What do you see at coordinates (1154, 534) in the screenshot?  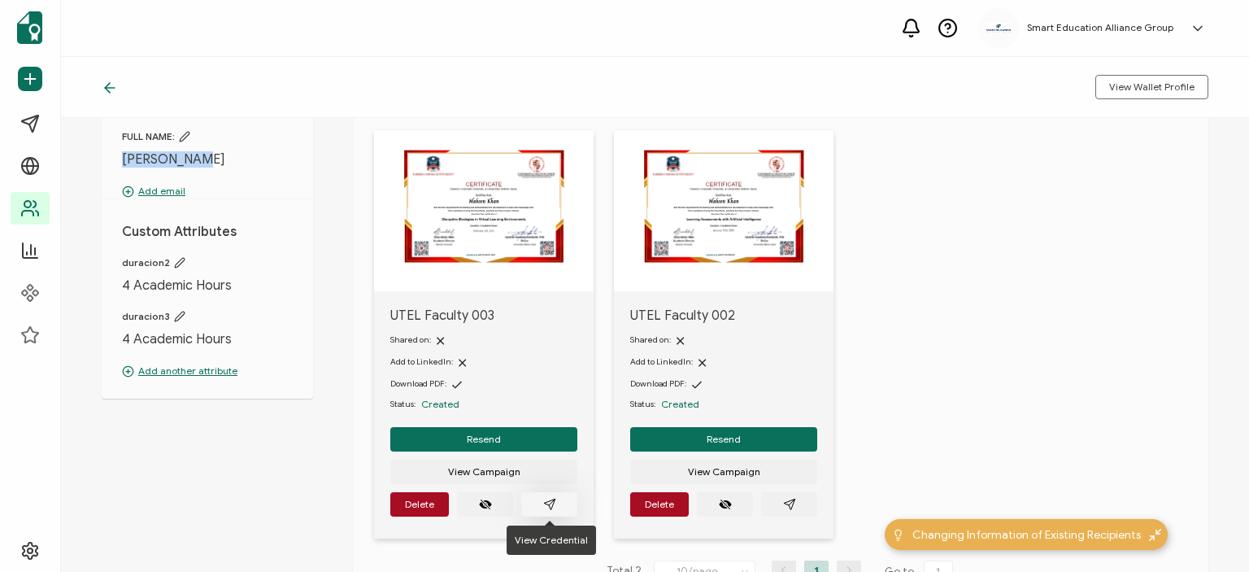 I see `img: minimize-icon.svg` at bounding box center [1154, 534].